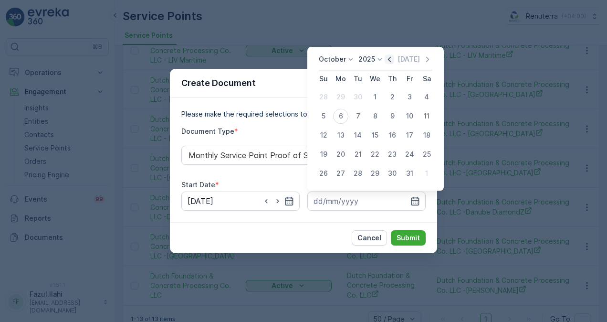  Describe the element at coordinates (375, 135) in the screenshot. I see `div: 15` at that location.